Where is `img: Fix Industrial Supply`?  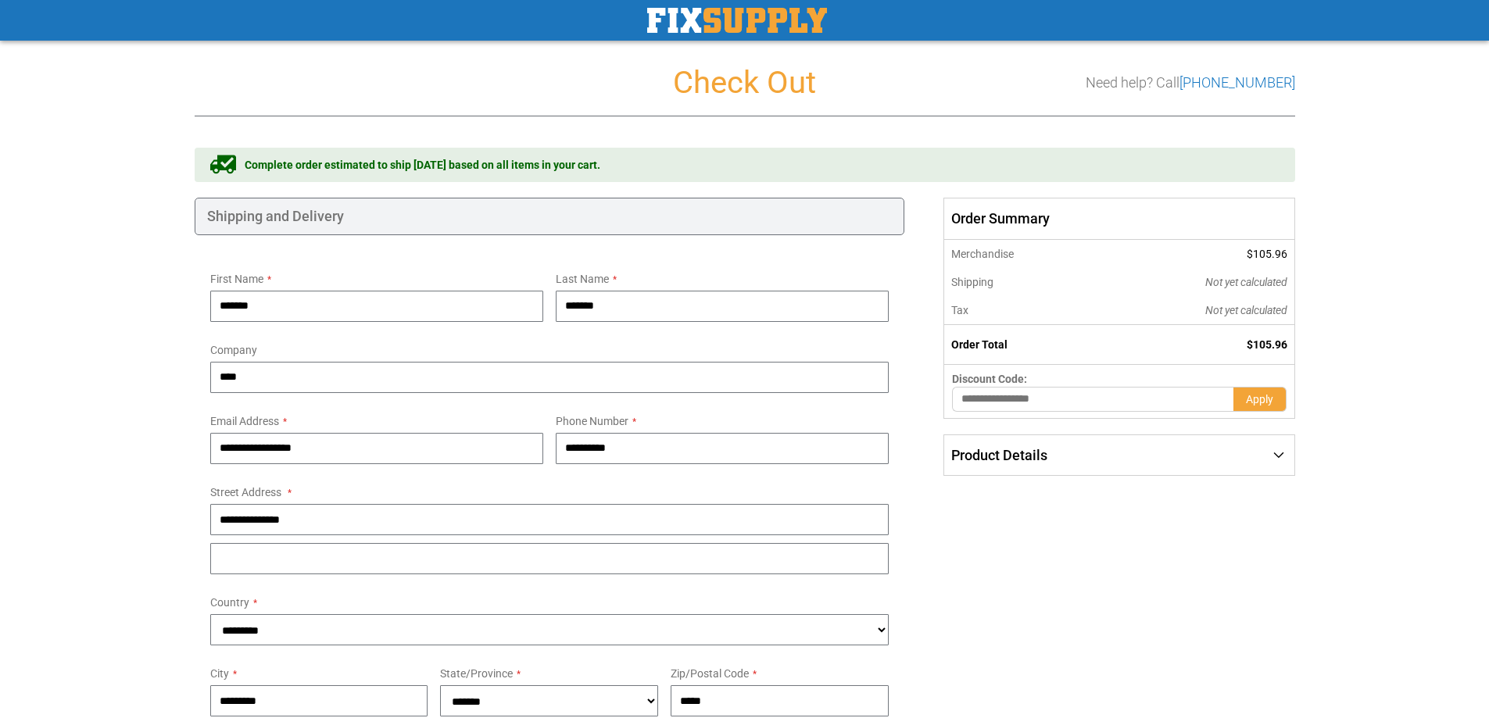
img: Fix Industrial Supply is located at coordinates (737, 20).